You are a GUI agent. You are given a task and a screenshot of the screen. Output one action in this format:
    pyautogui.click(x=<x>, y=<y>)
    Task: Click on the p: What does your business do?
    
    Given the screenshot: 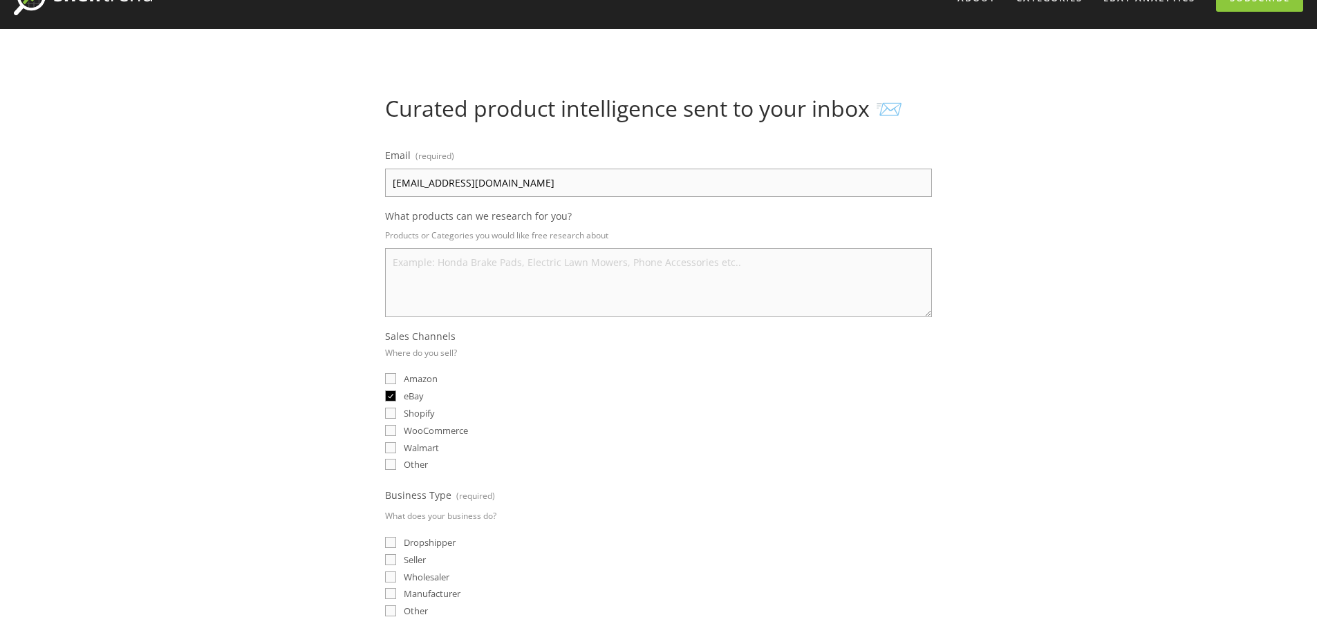 What is the action you would take?
    pyautogui.click(x=440, y=516)
    